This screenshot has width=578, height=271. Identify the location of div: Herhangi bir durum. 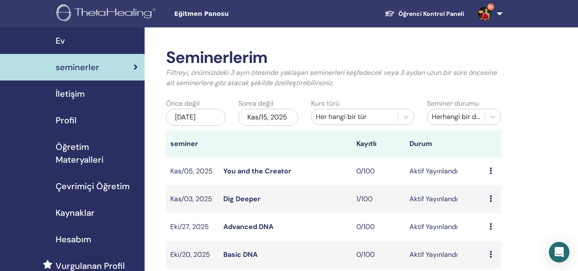
(456, 117).